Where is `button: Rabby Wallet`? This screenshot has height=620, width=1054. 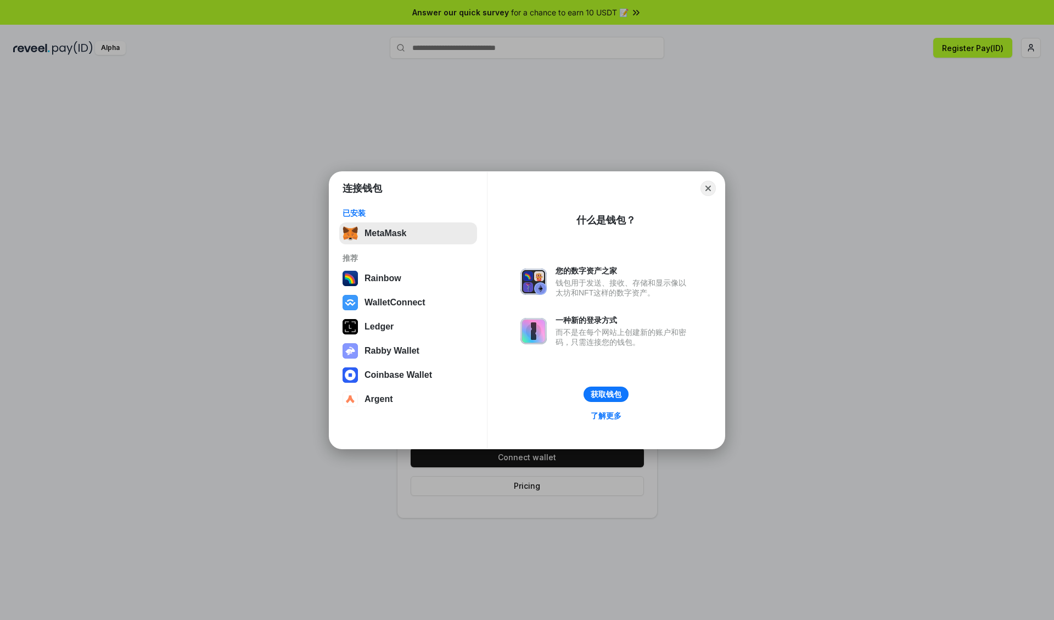
button: Rabby Wallet is located at coordinates (408, 351).